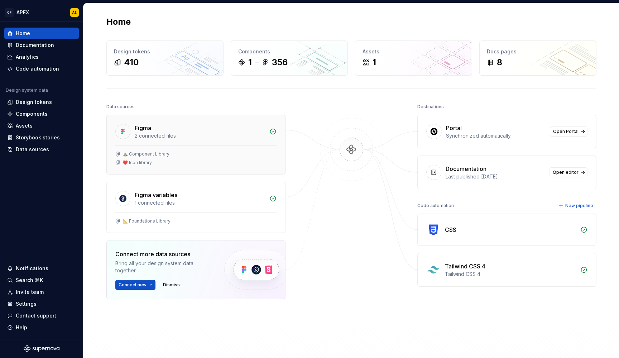 Image resolution: width=619 pixels, height=358 pixels. I want to click on span: Dismiss, so click(171, 285).